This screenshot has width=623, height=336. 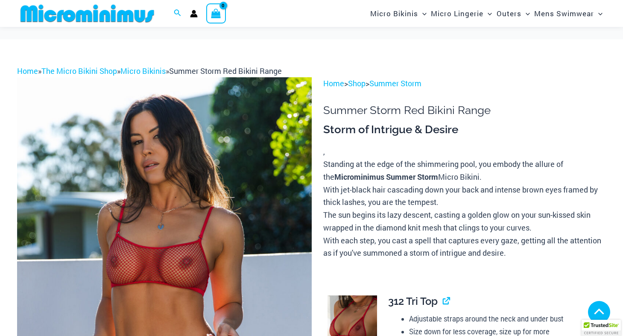 What do you see at coordinates (504, 319) in the screenshot?
I see `li: Adjustable straps around the neck and under bust` at bounding box center [504, 319].